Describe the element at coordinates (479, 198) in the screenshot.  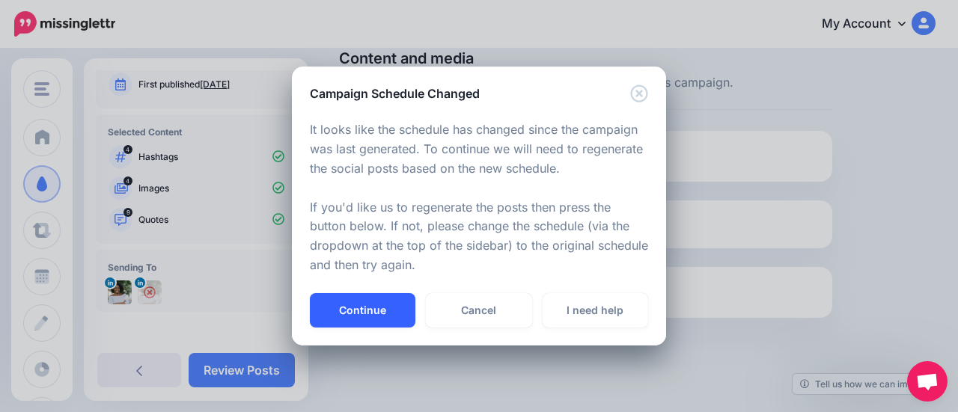
I see `p: It looks like the schedule has changed since the campaign was last generated. To continue we will...` at that location.